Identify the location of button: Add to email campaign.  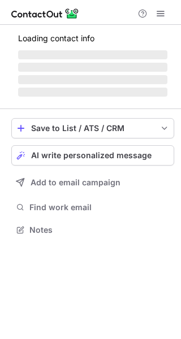
(93, 183).